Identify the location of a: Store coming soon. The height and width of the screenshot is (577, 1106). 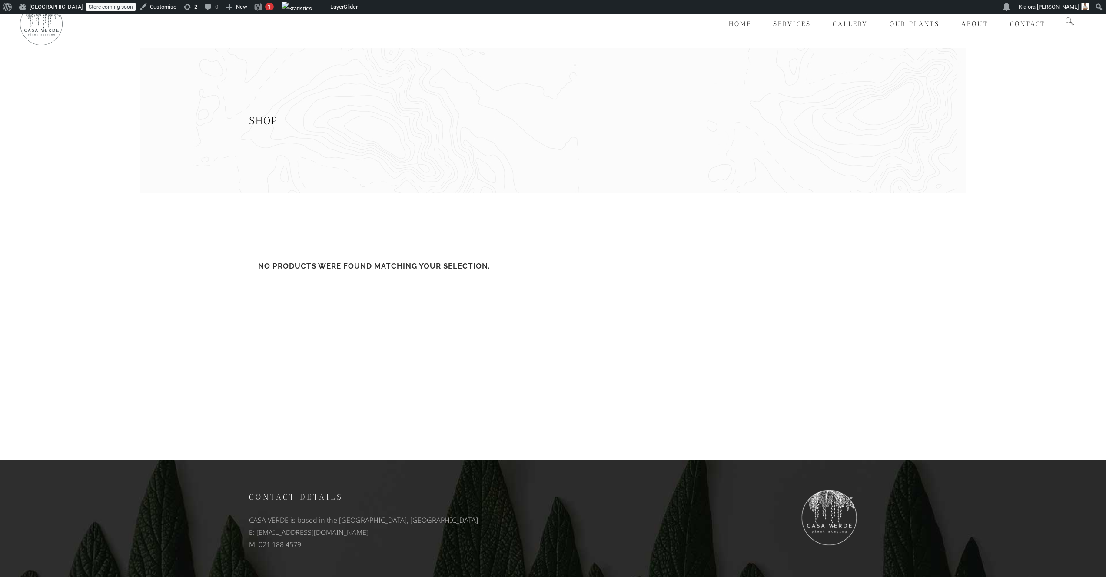
(111, 7).